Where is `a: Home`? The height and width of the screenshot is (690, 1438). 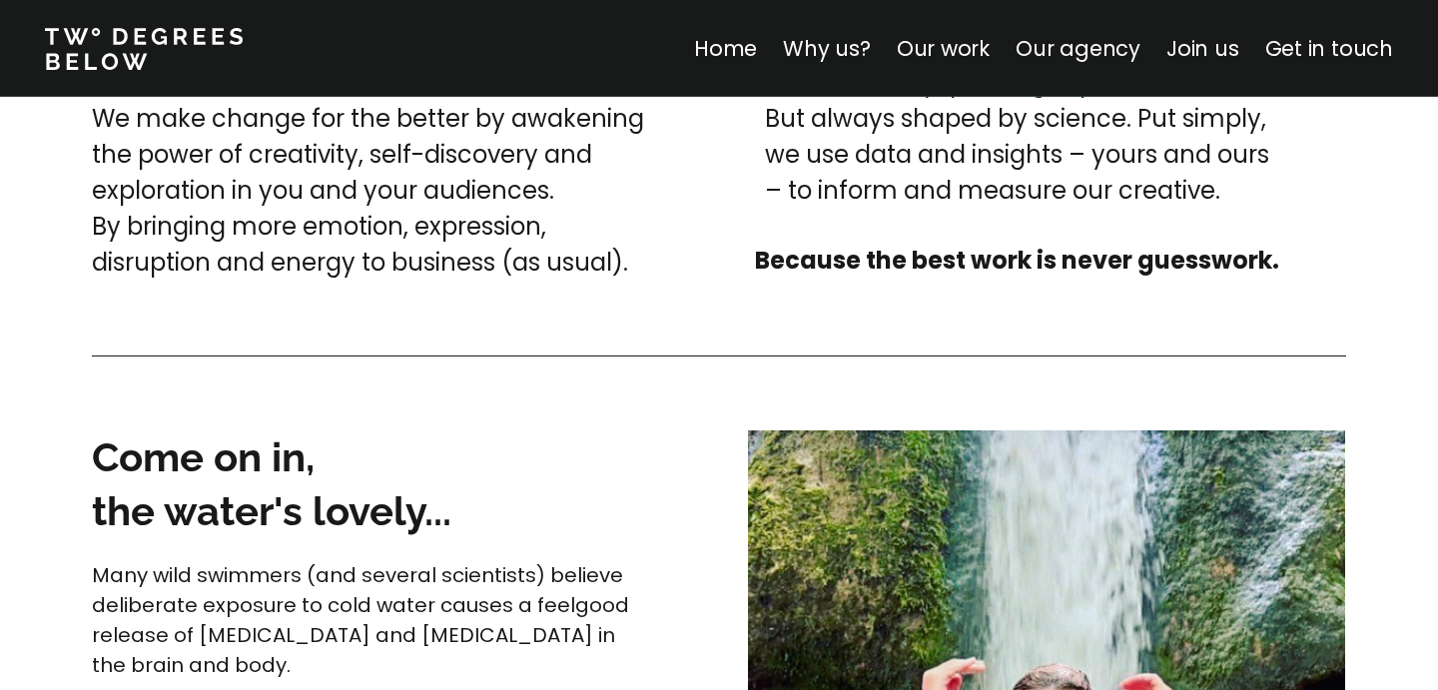
a: Home is located at coordinates (725, 48).